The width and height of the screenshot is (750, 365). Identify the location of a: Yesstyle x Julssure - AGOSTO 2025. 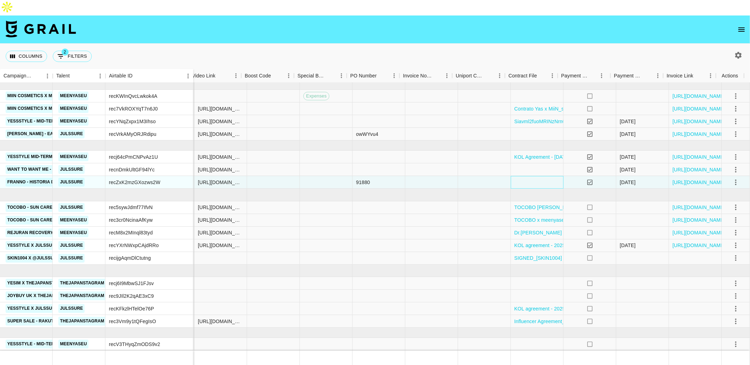
(49, 245).